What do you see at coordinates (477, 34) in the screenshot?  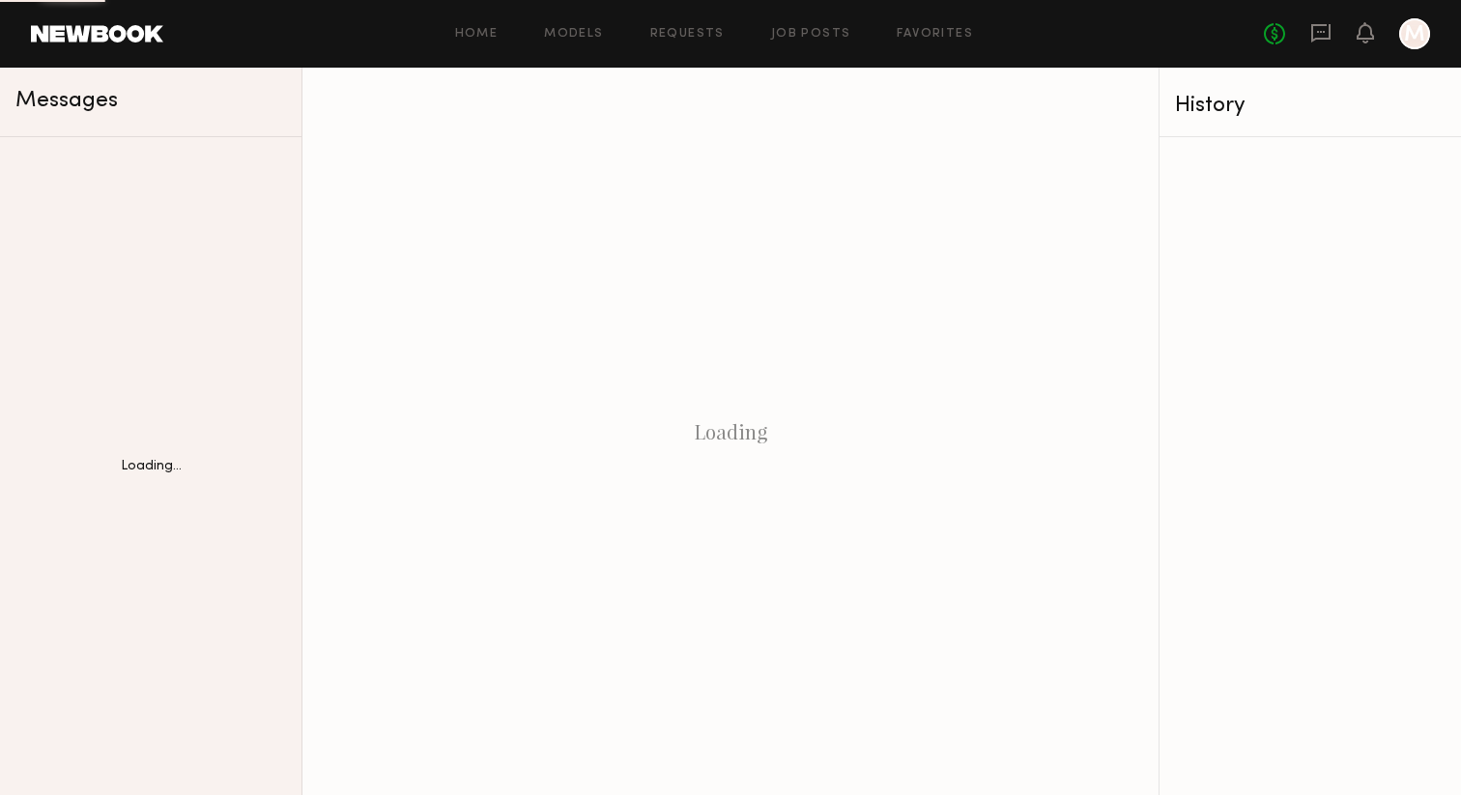 I see `a: Home` at bounding box center [477, 34].